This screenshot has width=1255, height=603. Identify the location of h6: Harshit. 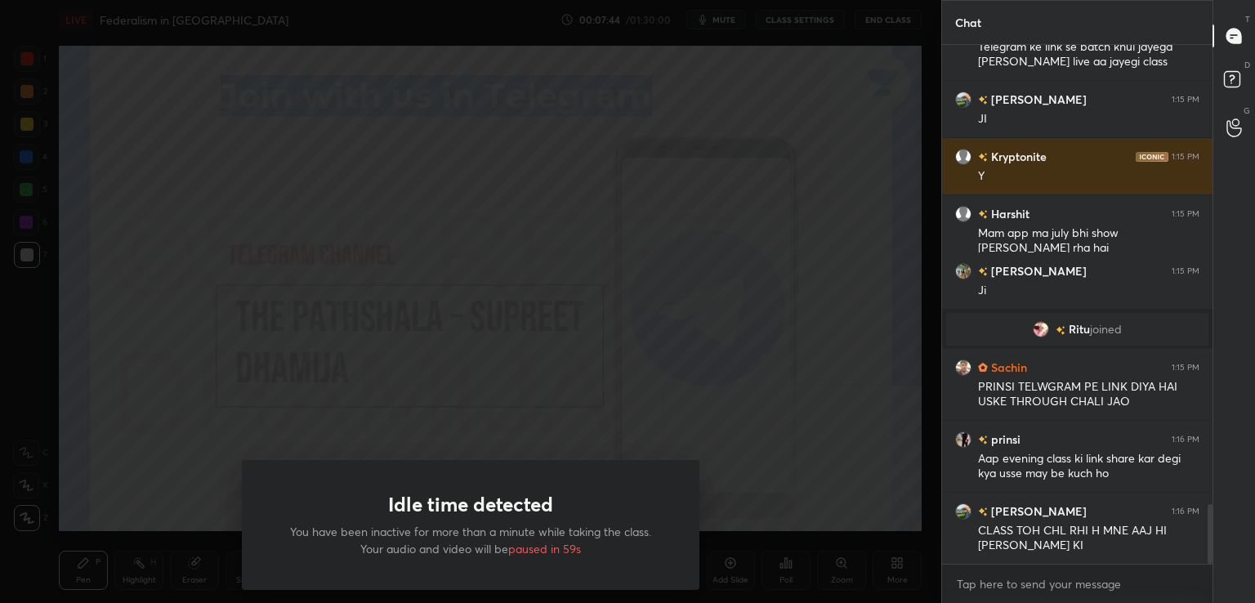
(1008, 213).